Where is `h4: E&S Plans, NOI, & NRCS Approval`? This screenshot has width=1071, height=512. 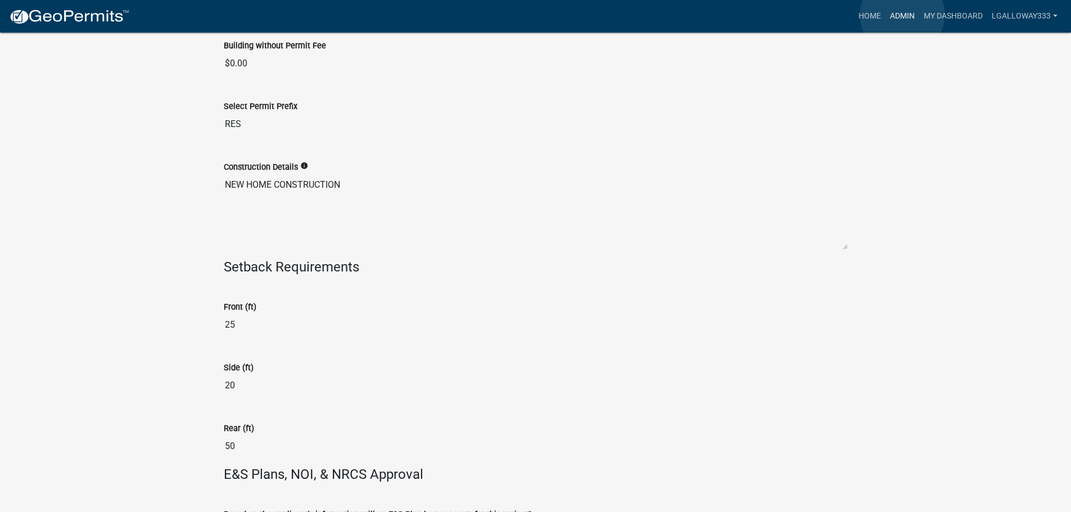 h4: E&S Plans, NOI, & NRCS Approval is located at coordinates (536, 474).